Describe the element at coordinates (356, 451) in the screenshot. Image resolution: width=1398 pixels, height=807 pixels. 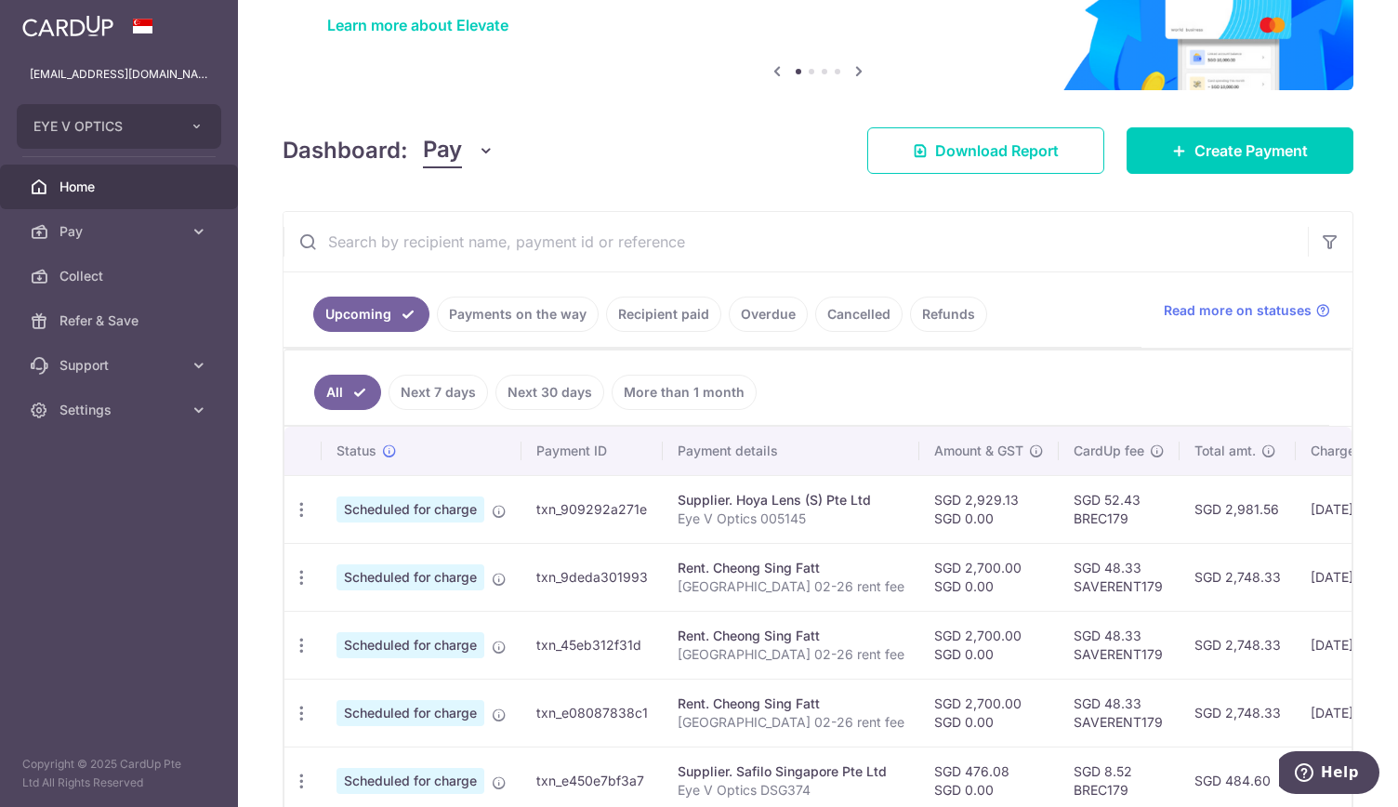
I see `span: Status` at that location.